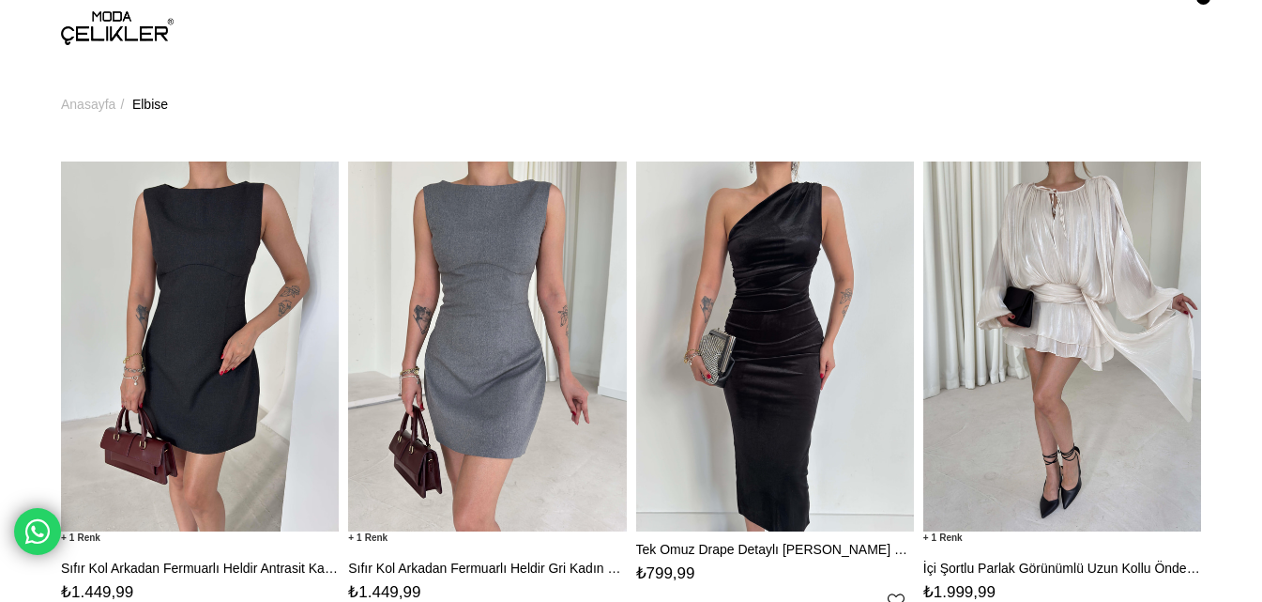 The width and height of the screenshot is (1262, 602). I want to click on span: Anasayfa, so click(88, 104).